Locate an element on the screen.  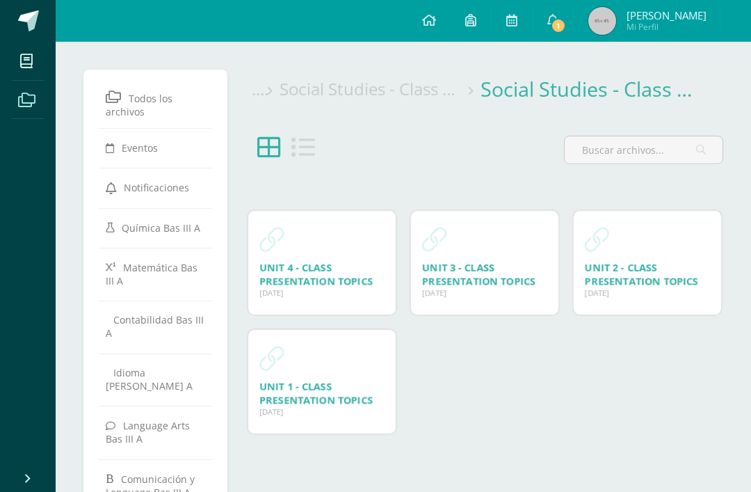
span: Eventos is located at coordinates (140, 148).